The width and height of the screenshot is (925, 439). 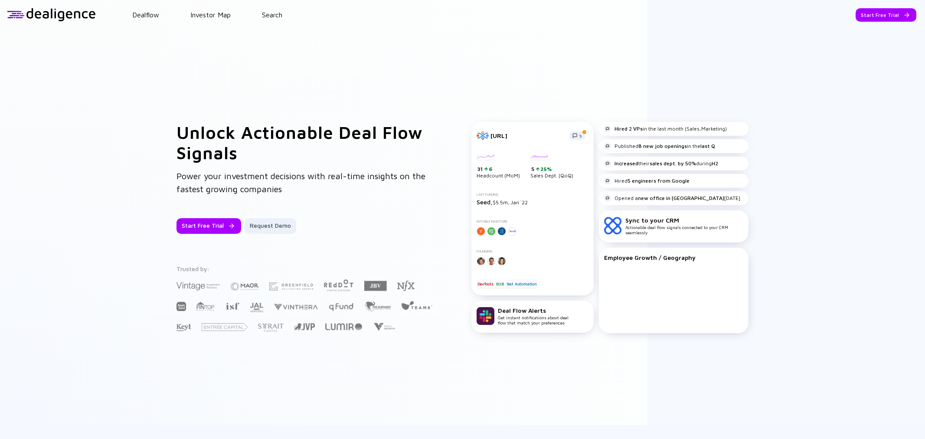 What do you see at coordinates (533, 316) in the screenshot?
I see `div: Get instant notifications about deal flow that match your preferences` at bounding box center [533, 316].